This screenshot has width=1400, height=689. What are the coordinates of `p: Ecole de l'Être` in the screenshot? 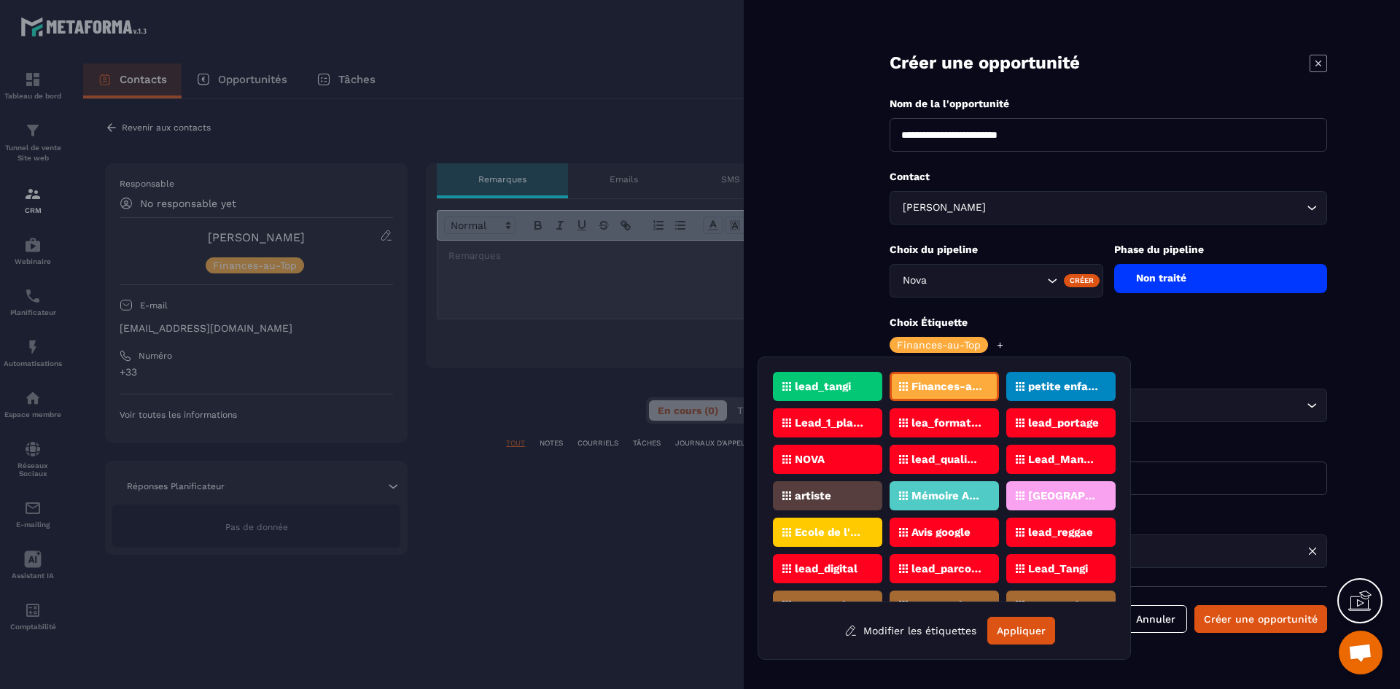 It's located at (830, 532).